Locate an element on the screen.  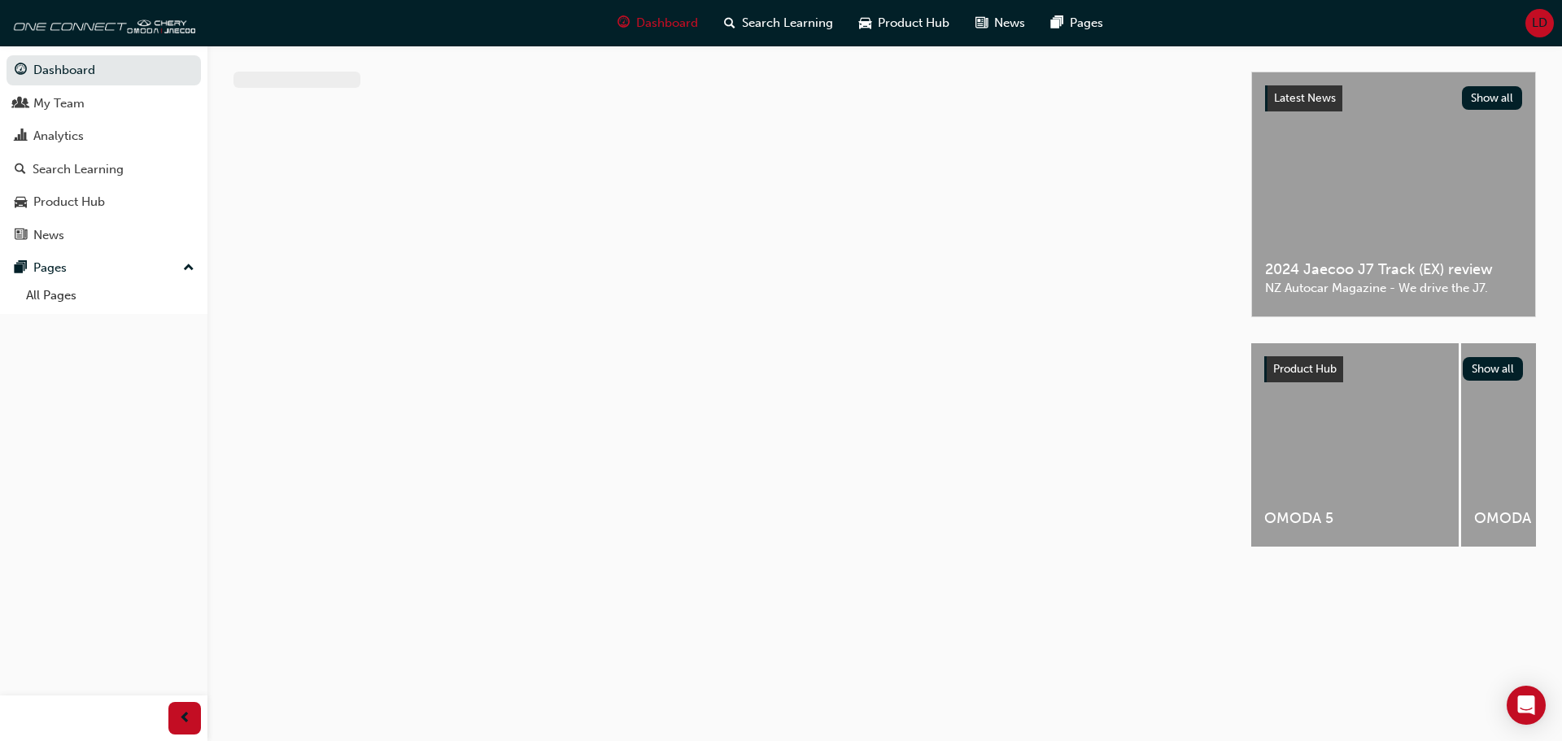
a: News is located at coordinates (103, 235).